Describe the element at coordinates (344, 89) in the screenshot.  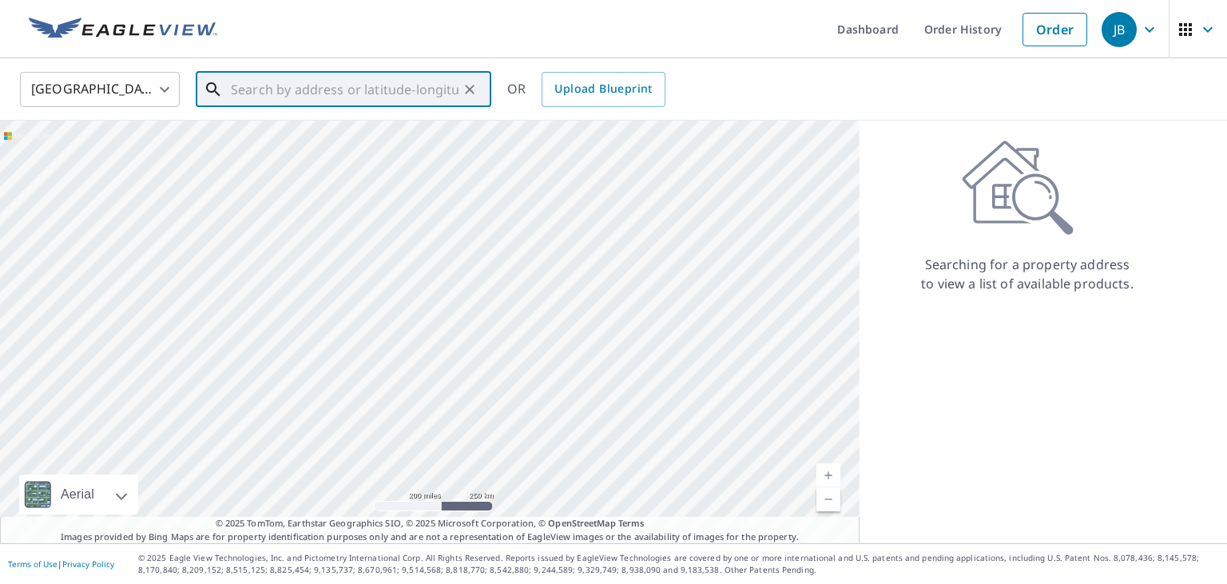
I see `input: Search by address or latitude-longitude` at that location.